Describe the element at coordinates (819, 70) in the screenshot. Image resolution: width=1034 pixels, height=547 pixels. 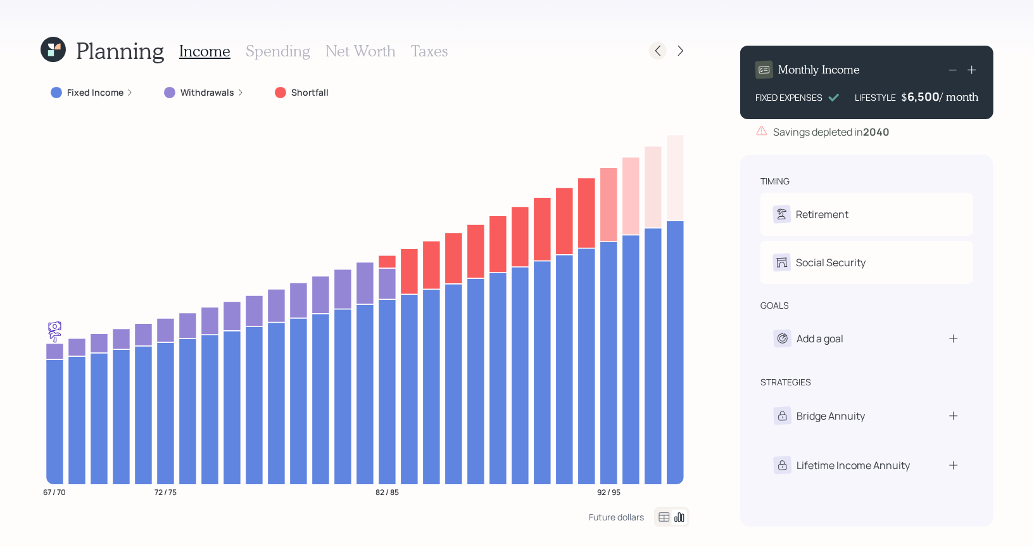
I see `h4: Monthly Income` at that location.